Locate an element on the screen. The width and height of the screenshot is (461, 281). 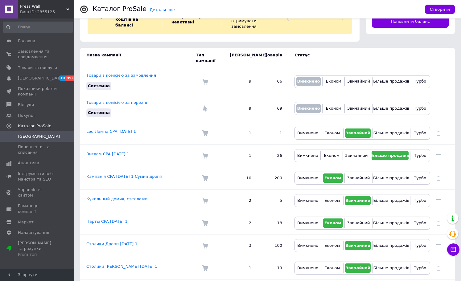
td: Статус is located at coordinates (359, 58).